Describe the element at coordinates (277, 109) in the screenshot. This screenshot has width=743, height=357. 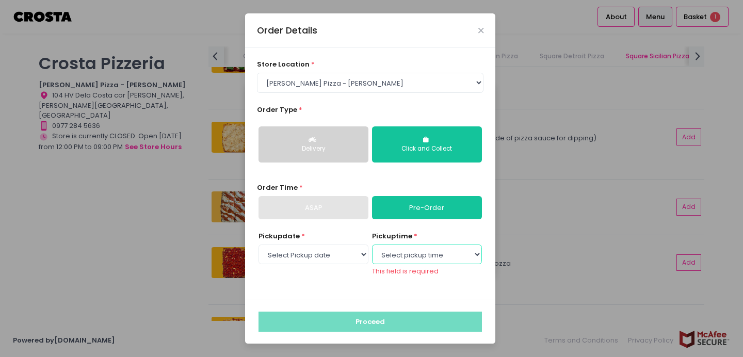
I see `span: Order Type` at that location.